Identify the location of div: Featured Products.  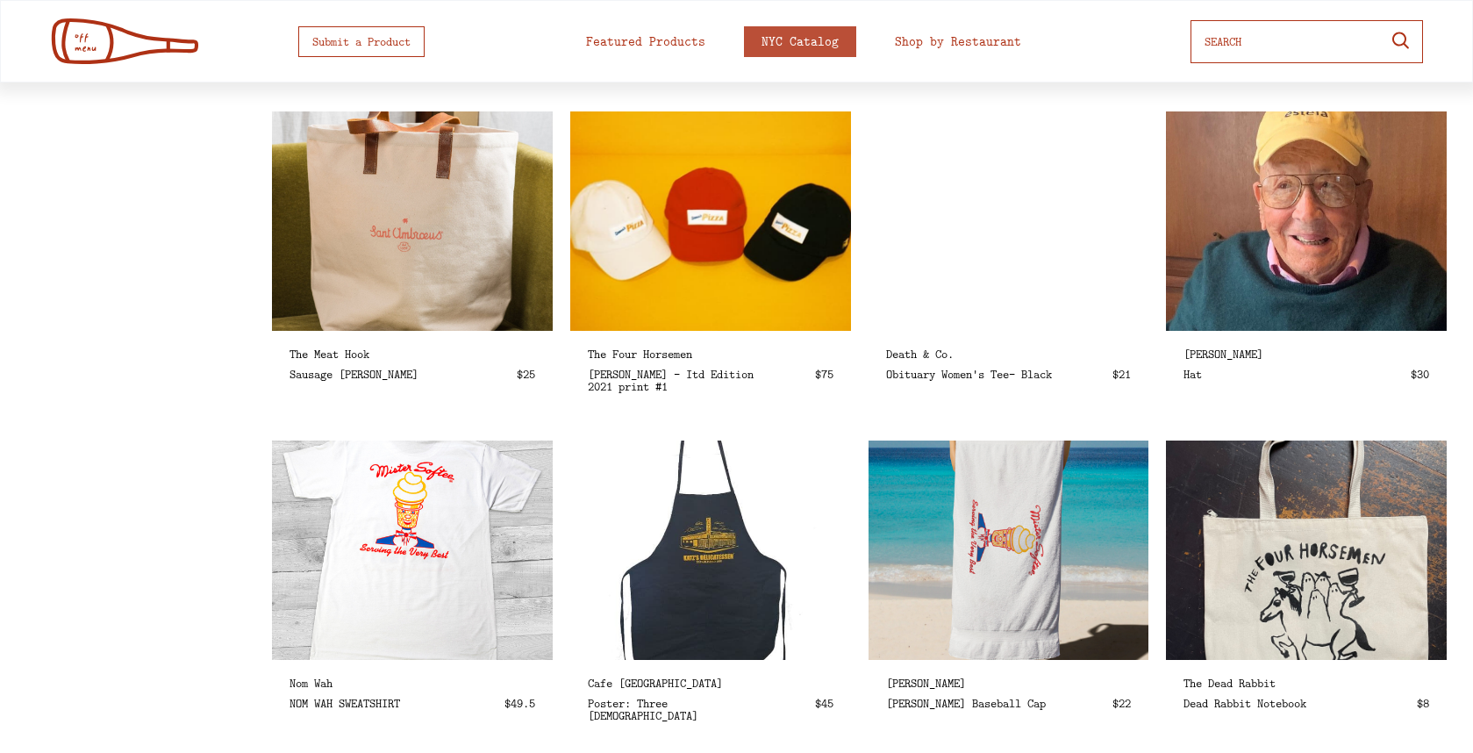
(646, 41).